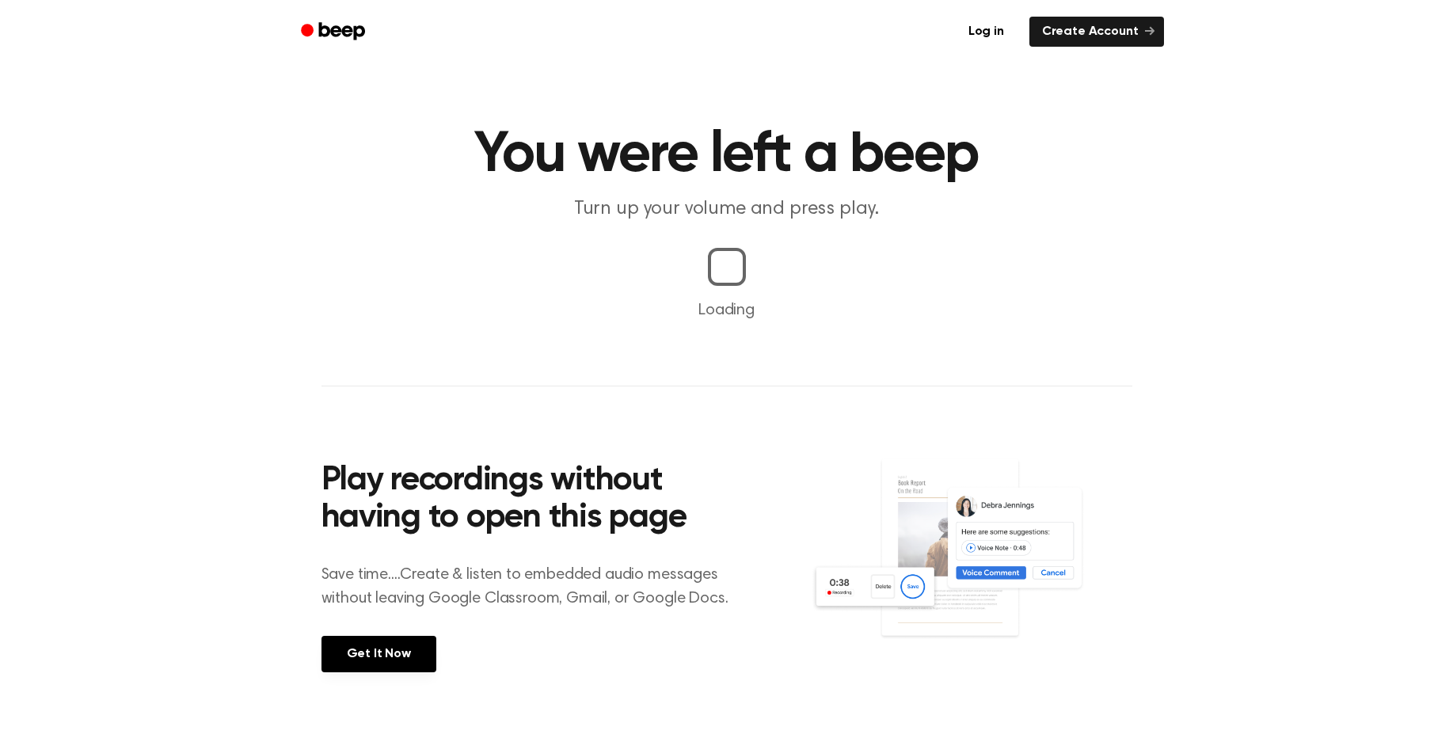 The height and width of the screenshot is (738, 1453). Describe the element at coordinates (971, 564) in the screenshot. I see `img: Voice Comments on Docs and Recording Widget` at that location.